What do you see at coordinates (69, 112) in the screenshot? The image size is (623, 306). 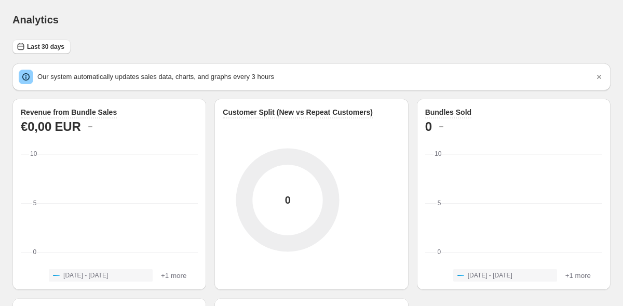 I see `h3: Revenue from Bundle Sales` at bounding box center [69, 112].